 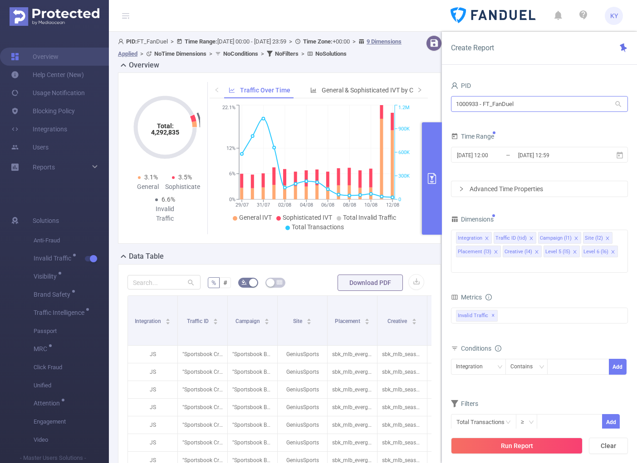 What do you see at coordinates (255, 218) in the screenshot?
I see `span: General IVT` at bounding box center [255, 218].